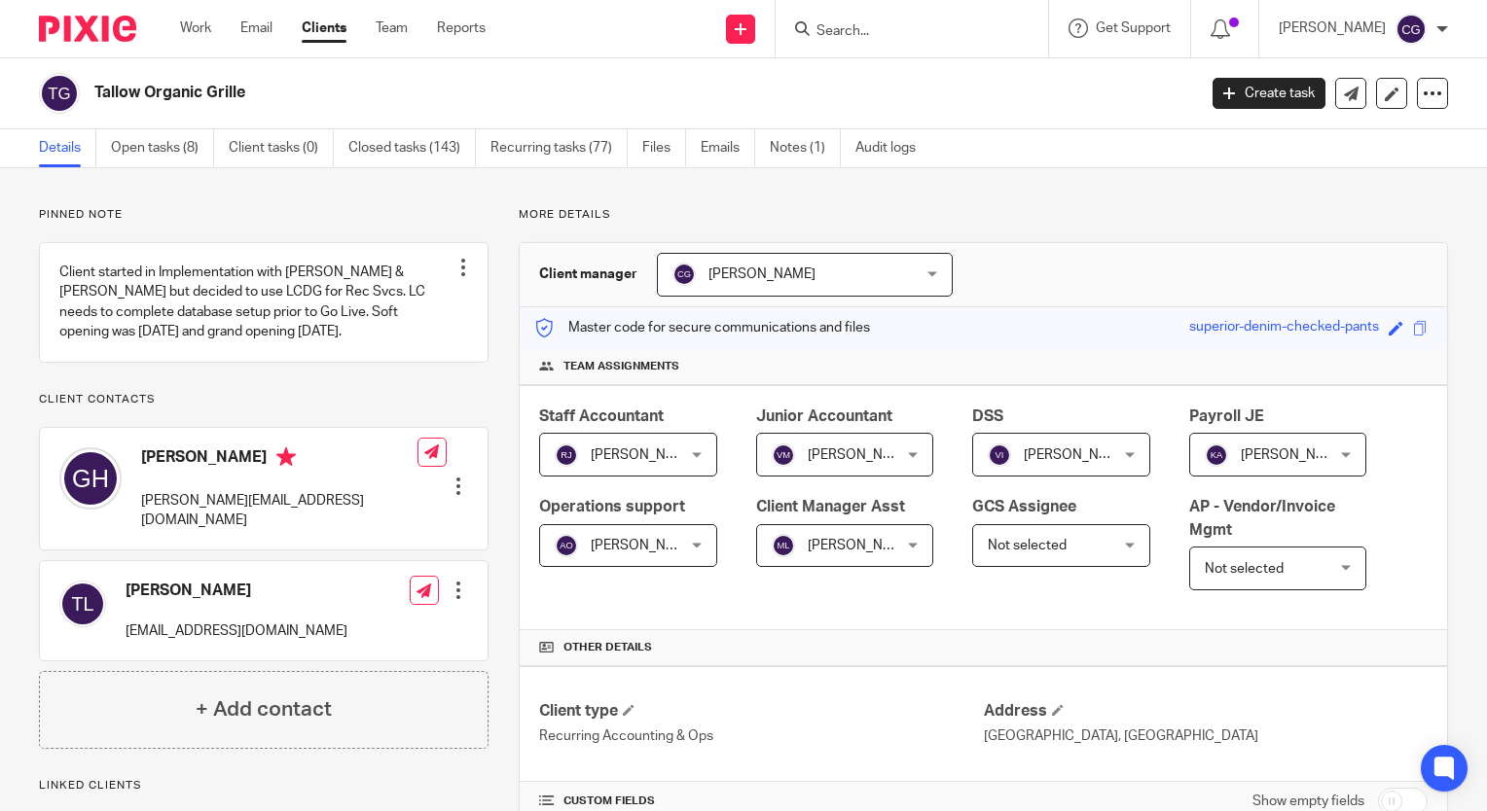 Image resolution: width=1487 pixels, height=811 pixels. What do you see at coordinates (761, 711) in the screenshot?
I see `h4: Client type` at bounding box center [761, 711].